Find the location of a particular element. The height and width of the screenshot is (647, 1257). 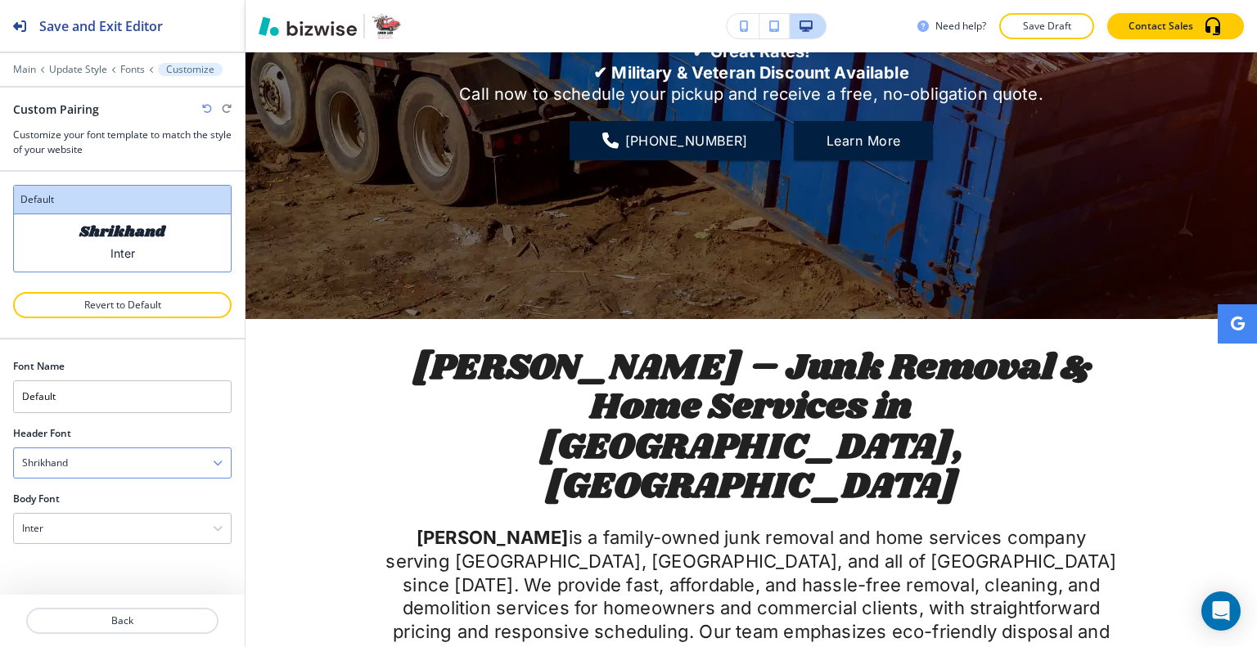

button: Customize is located at coordinates (190, 70).